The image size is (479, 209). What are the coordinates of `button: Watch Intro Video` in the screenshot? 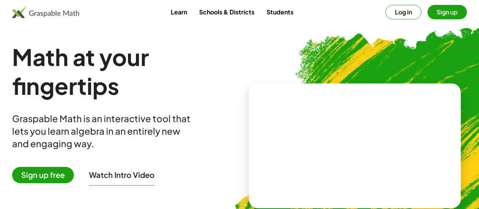 It's located at (121, 174).